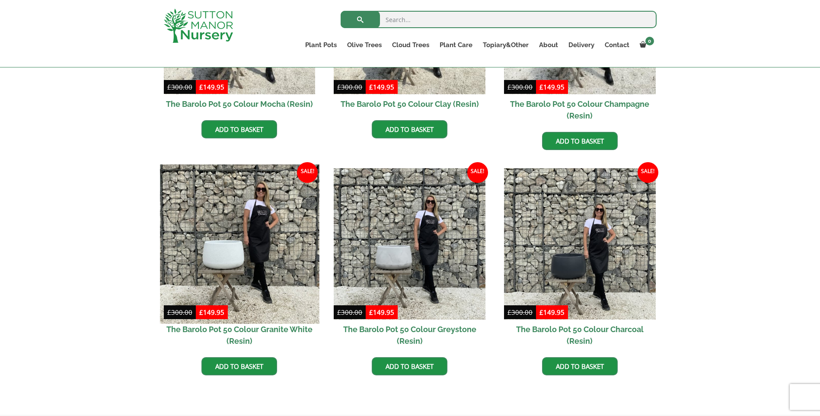 This screenshot has width=820, height=416. I want to click on h2: The Barolo Pot 50 Colour Granite White (Resin), so click(239, 335).